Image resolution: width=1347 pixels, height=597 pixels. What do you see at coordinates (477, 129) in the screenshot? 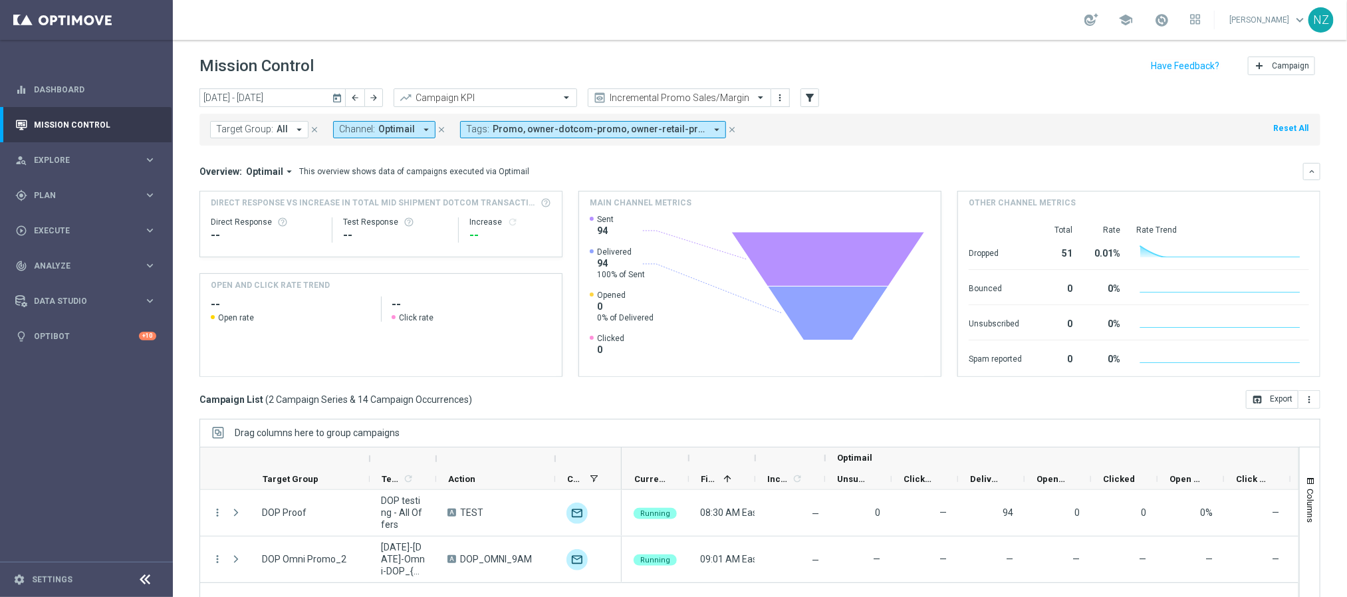
I see `span: Tags:` at bounding box center [477, 129].